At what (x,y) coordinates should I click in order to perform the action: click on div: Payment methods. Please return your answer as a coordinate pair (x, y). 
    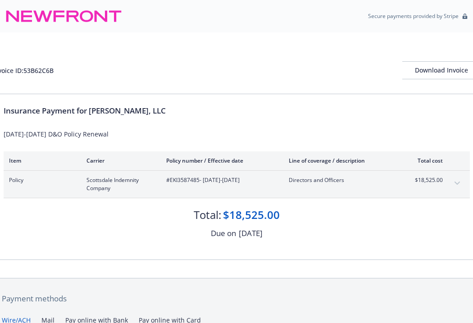
    Looking at the image, I should click on (237, 299).